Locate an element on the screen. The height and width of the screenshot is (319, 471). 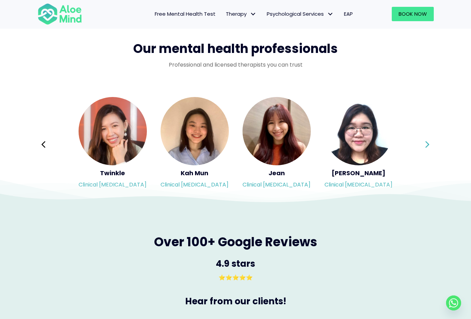
a: TherapyTherapy: submenu is located at coordinates (241, 14).